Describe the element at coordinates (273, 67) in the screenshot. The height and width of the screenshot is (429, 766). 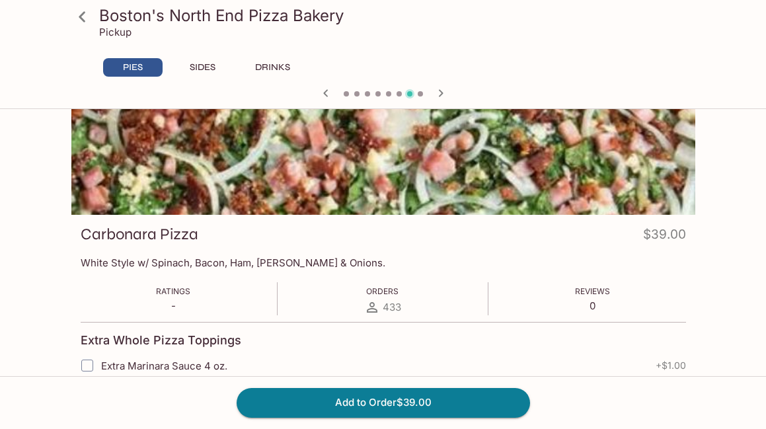
I see `button: DRINKS` at that location.